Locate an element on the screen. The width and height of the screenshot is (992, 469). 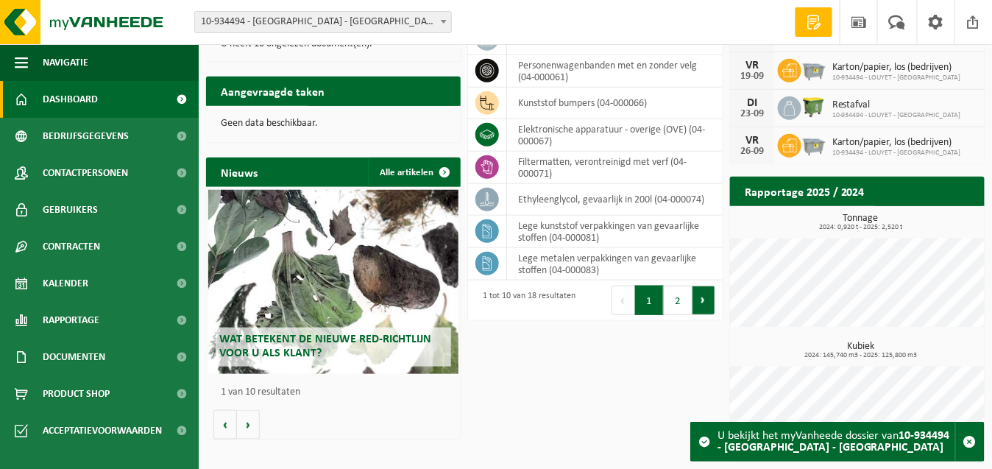
span: 10-934494 - LOUYET - MONT ST GUIBERT - MONT-SAINT-GUIBERT is located at coordinates (323, 22).